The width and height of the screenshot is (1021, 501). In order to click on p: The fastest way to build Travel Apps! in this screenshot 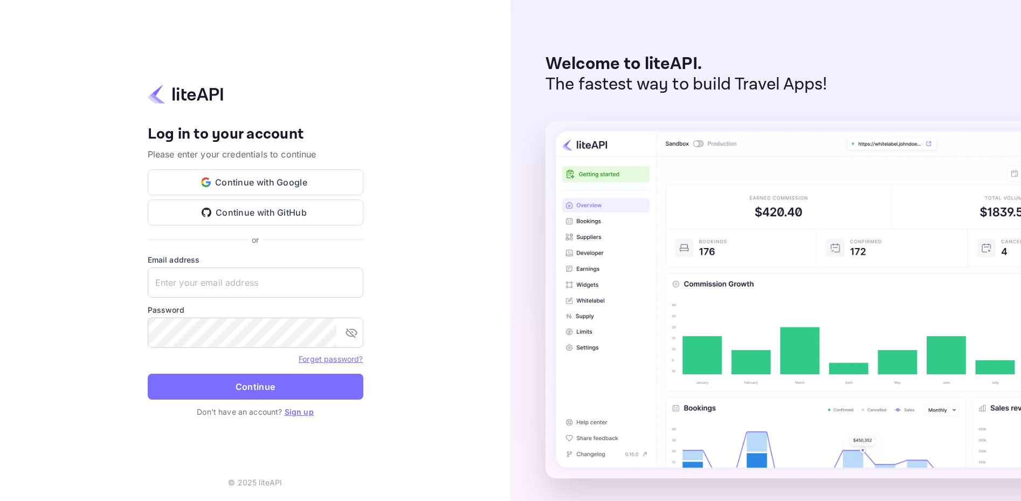, I will do `click(686, 85)`.